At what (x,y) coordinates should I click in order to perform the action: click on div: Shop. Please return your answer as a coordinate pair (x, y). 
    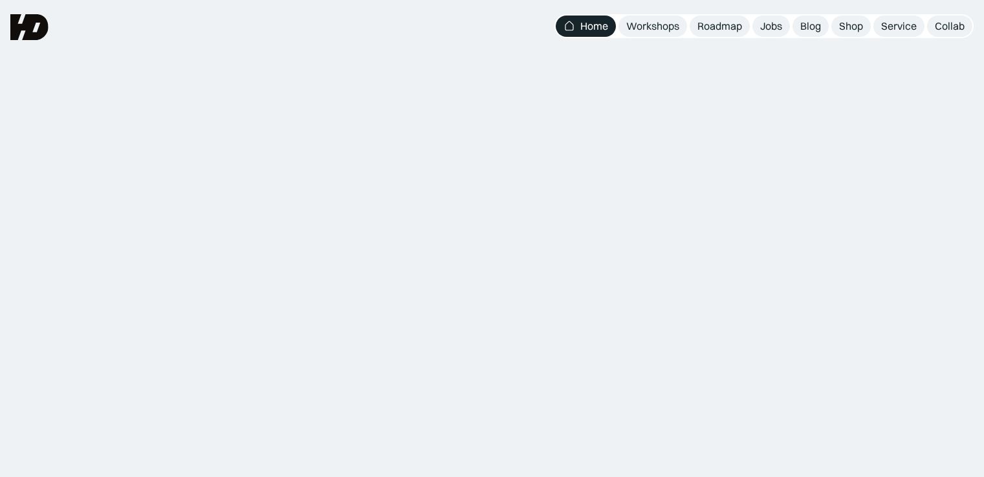
    Looking at the image, I should click on (851, 26).